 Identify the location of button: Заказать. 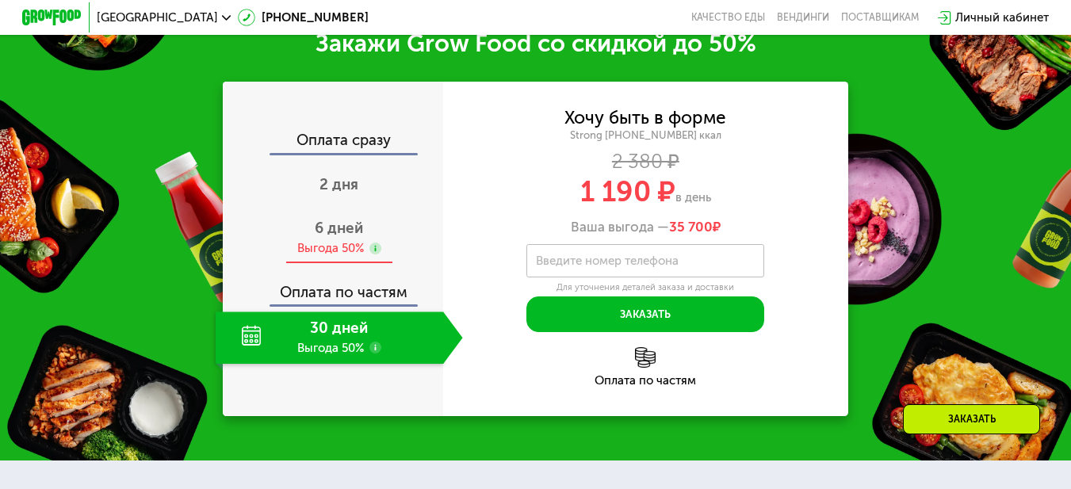
(645, 314).